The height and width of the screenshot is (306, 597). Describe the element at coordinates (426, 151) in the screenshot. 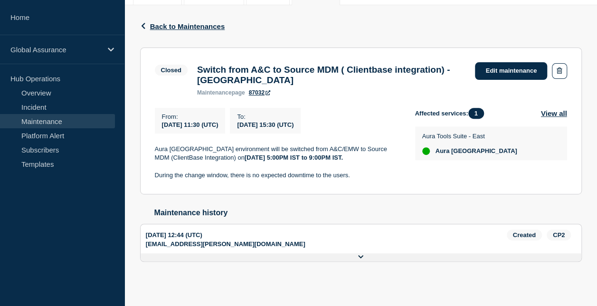

I see `div: up` at that location.